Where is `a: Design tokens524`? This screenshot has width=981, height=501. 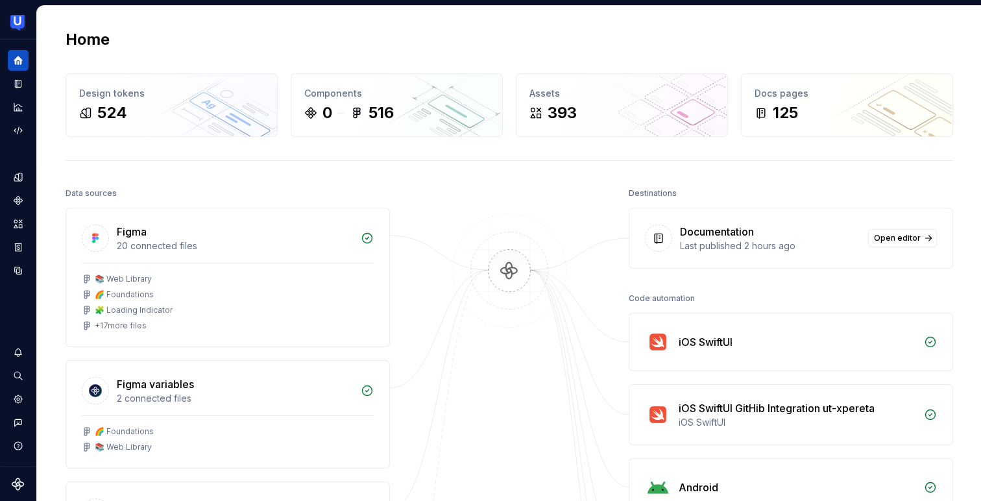
a: Design tokens524 is located at coordinates (171, 105).